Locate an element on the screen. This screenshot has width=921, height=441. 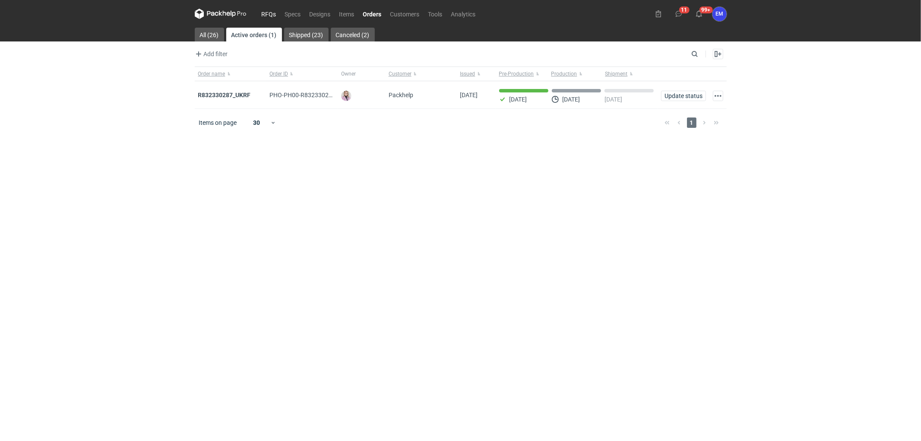
div: 30 is located at coordinates (256, 123).